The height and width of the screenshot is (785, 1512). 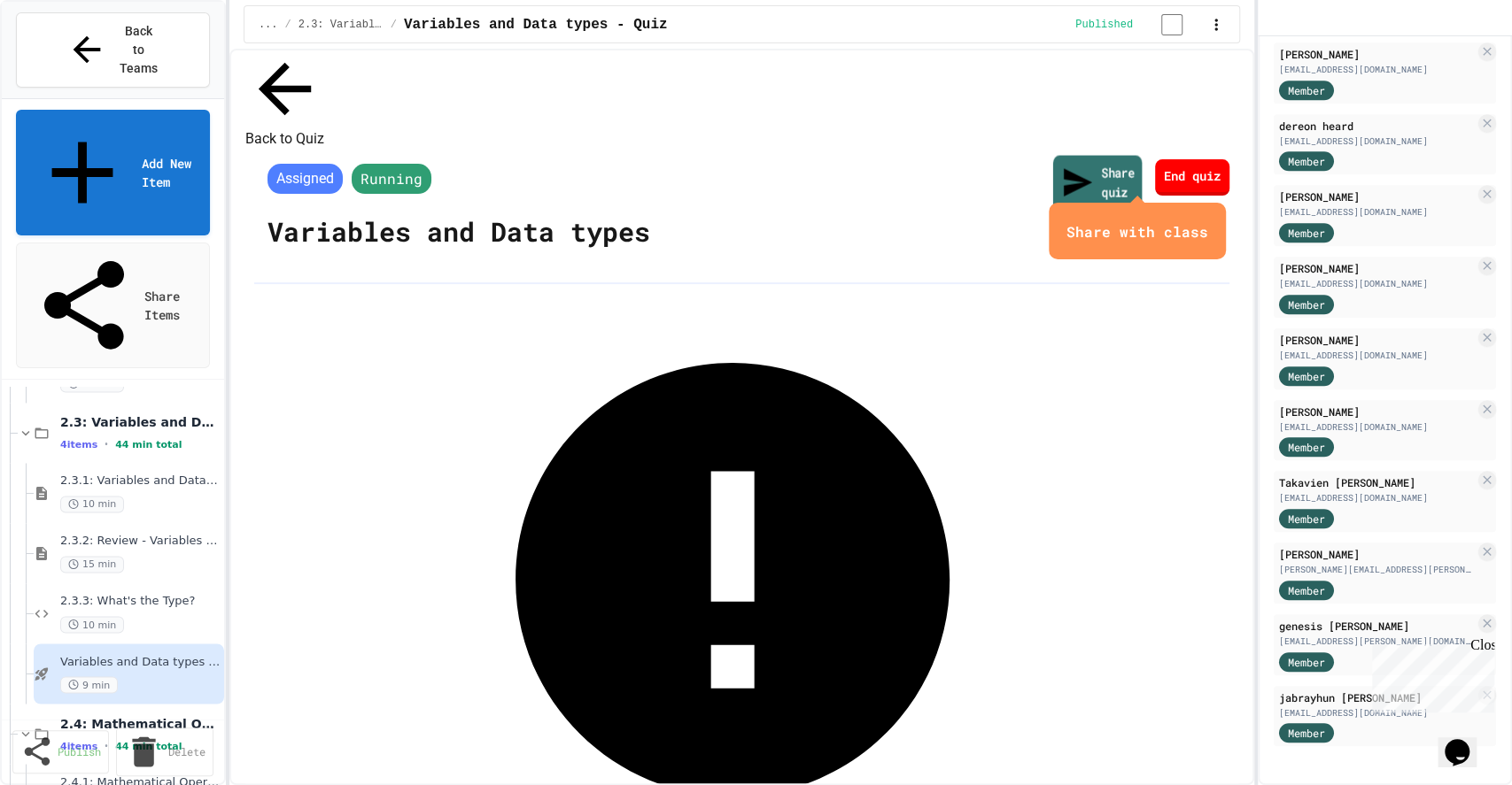 I want to click on div: Chat with us now!Close, so click(x=65, y=60).